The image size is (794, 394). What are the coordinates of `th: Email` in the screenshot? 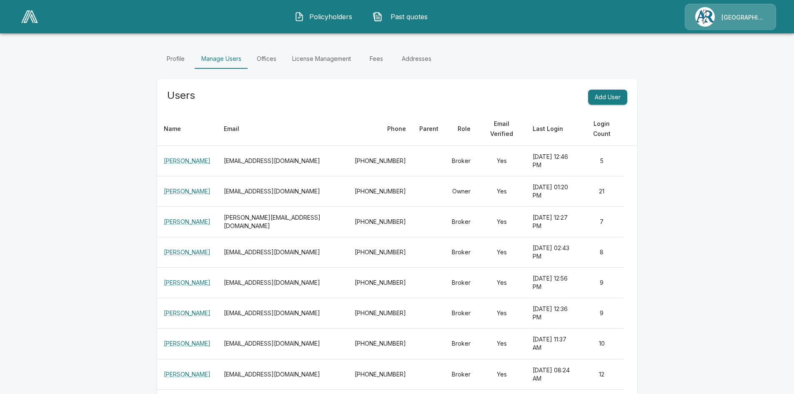 It's located at (282, 129).